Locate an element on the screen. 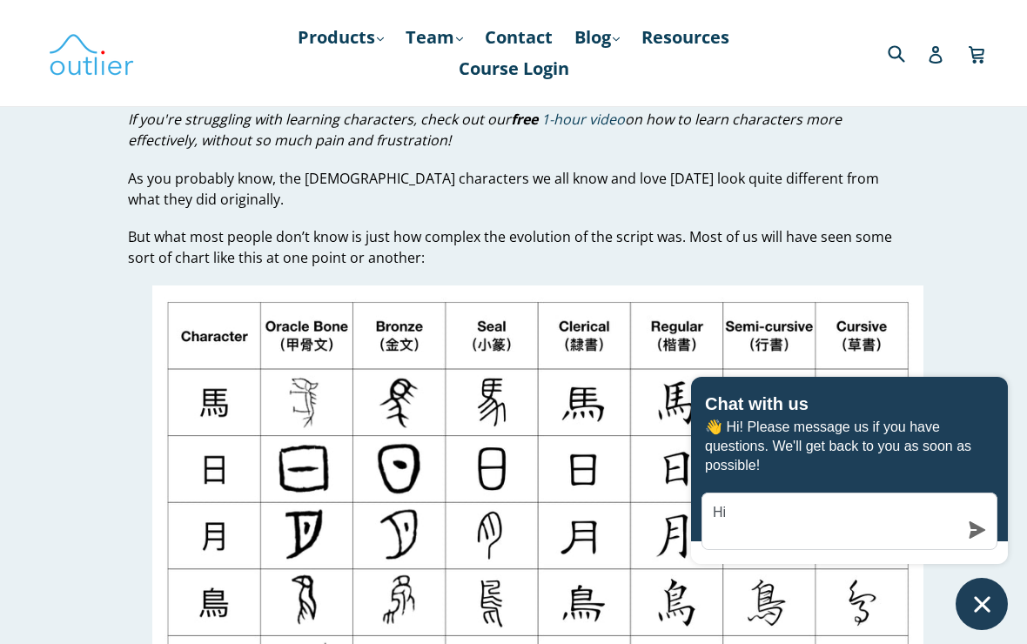  inbox-online-store-chat: Shopify online store chat is located at coordinates (849, 503).